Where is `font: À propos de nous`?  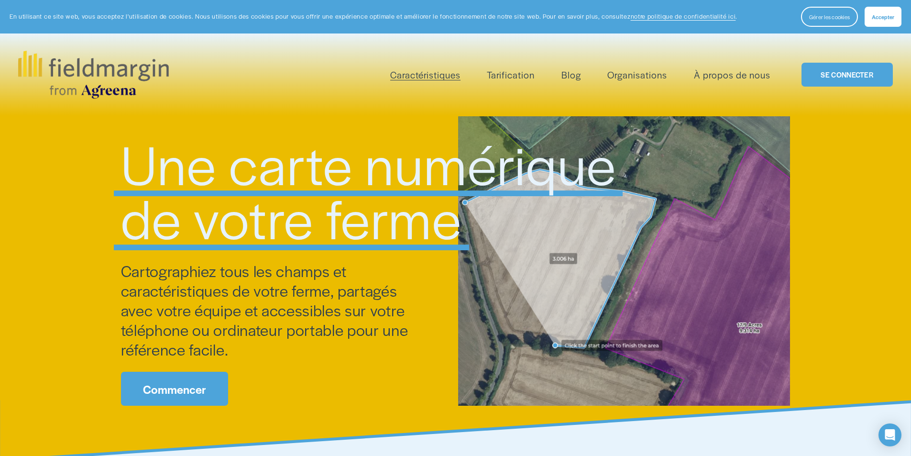 font: À propos de nous is located at coordinates (732, 75).